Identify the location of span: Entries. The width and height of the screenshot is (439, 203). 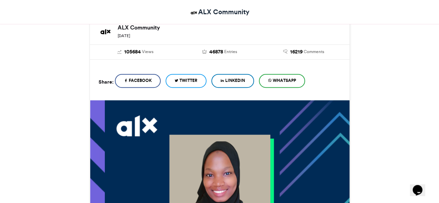
(230, 52).